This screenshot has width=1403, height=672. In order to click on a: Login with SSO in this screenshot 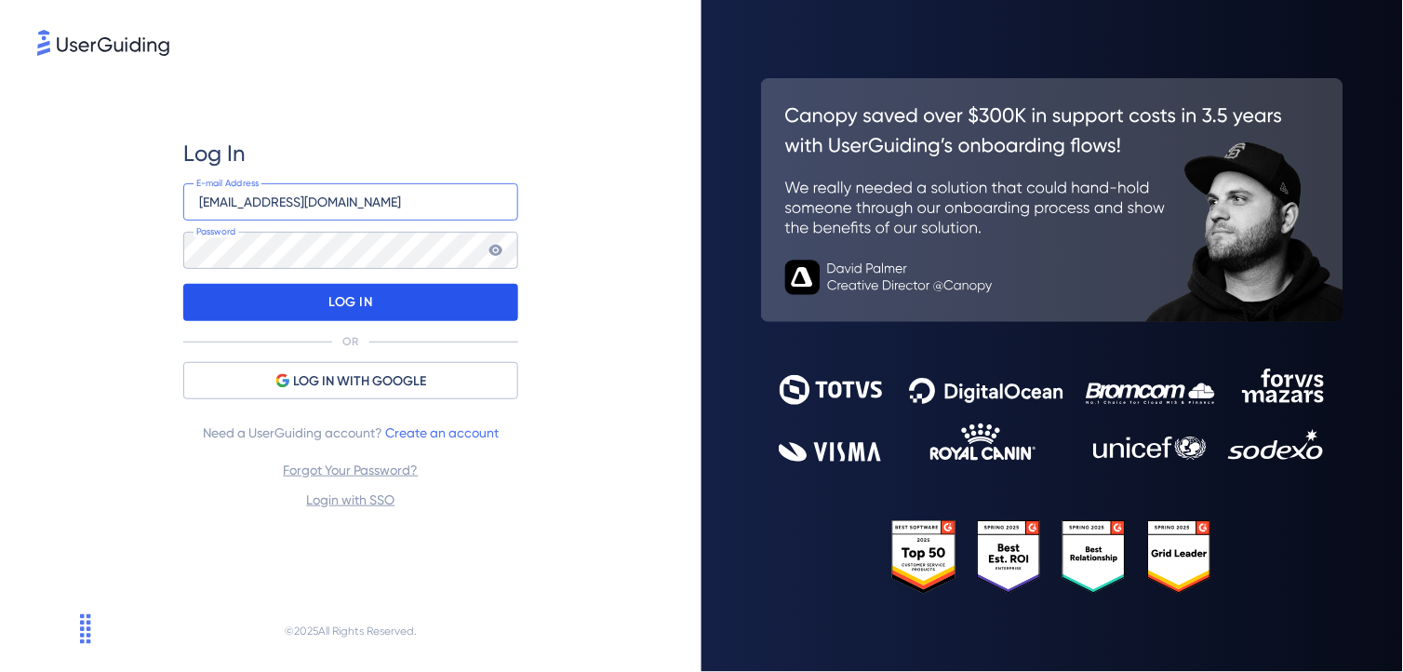, I will do `click(351, 500)`.